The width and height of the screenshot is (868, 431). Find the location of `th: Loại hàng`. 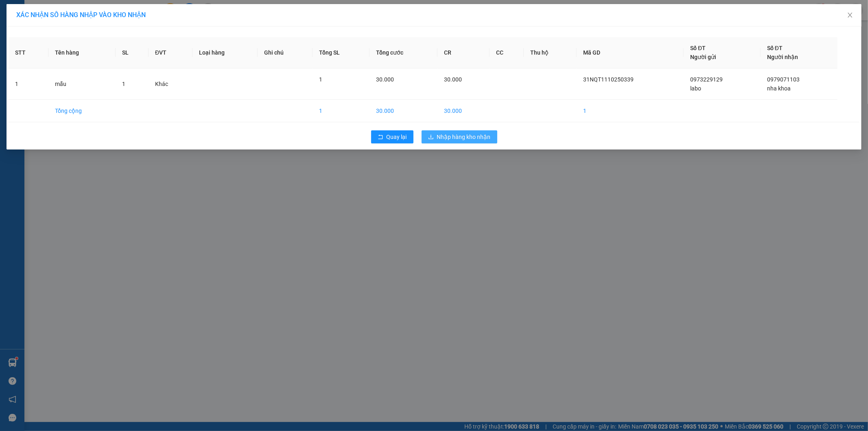

th: Loại hàng is located at coordinates (225, 53).